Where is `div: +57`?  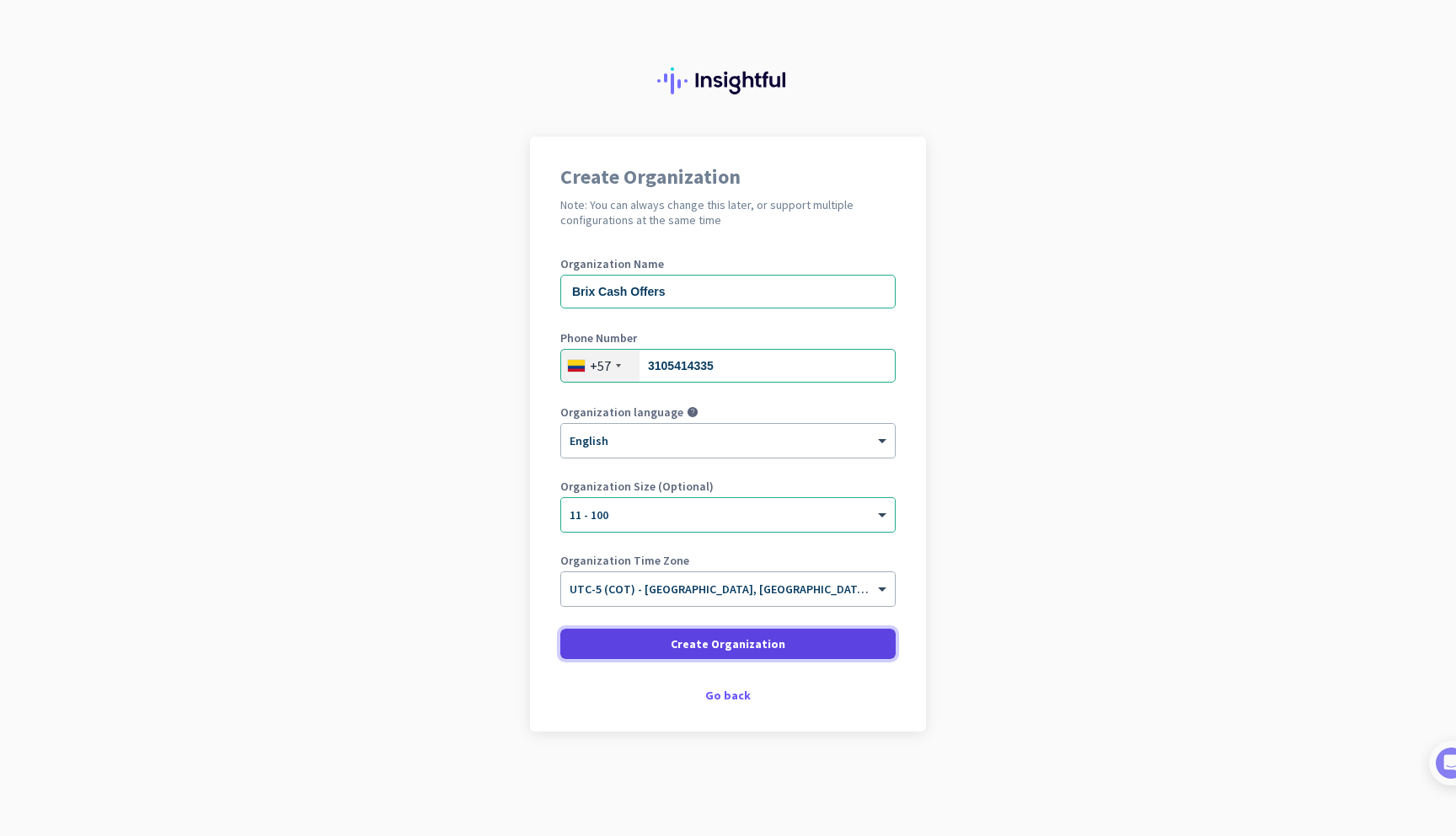
div: +57 is located at coordinates (600, 366).